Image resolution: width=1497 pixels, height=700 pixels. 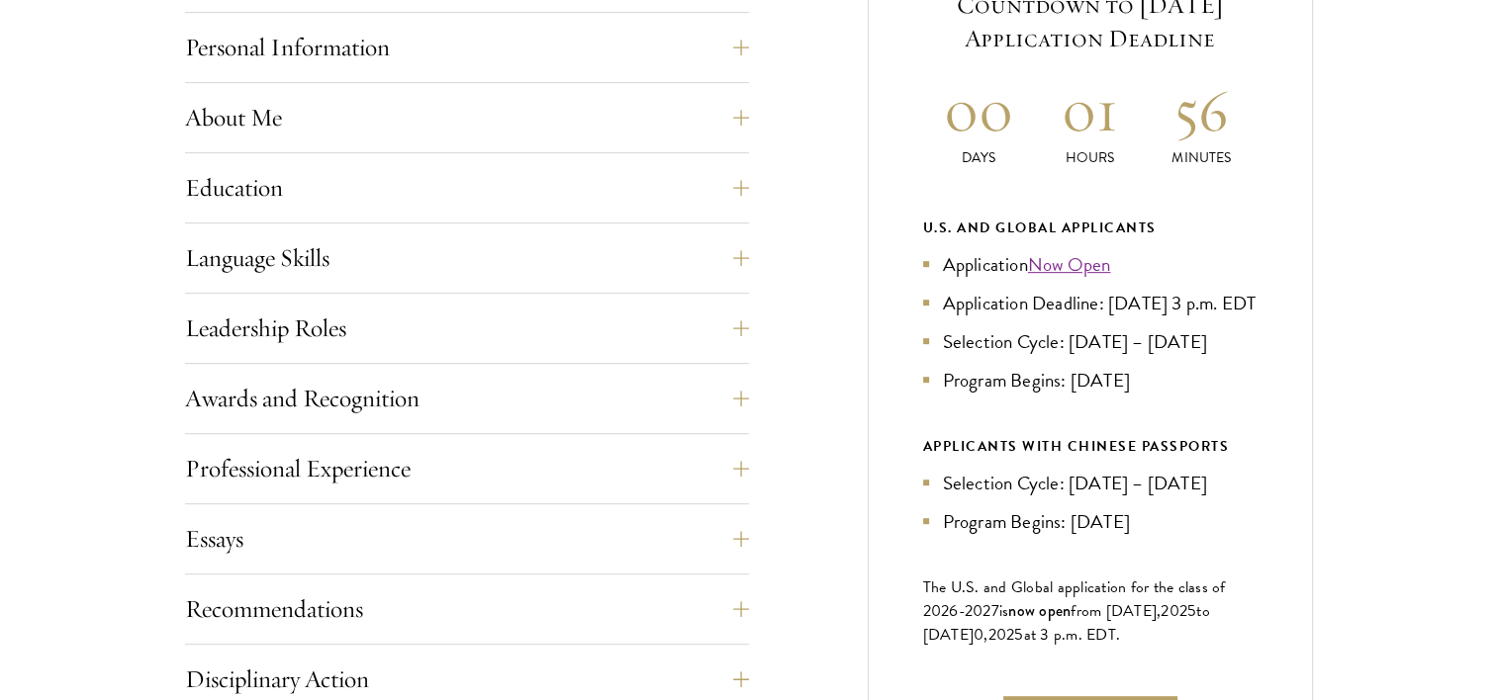 What do you see at coordinates (1072, 635) in the screenshot?
I see `span: at 3 p.m. EDT.` at bounding box center [1072, 635].